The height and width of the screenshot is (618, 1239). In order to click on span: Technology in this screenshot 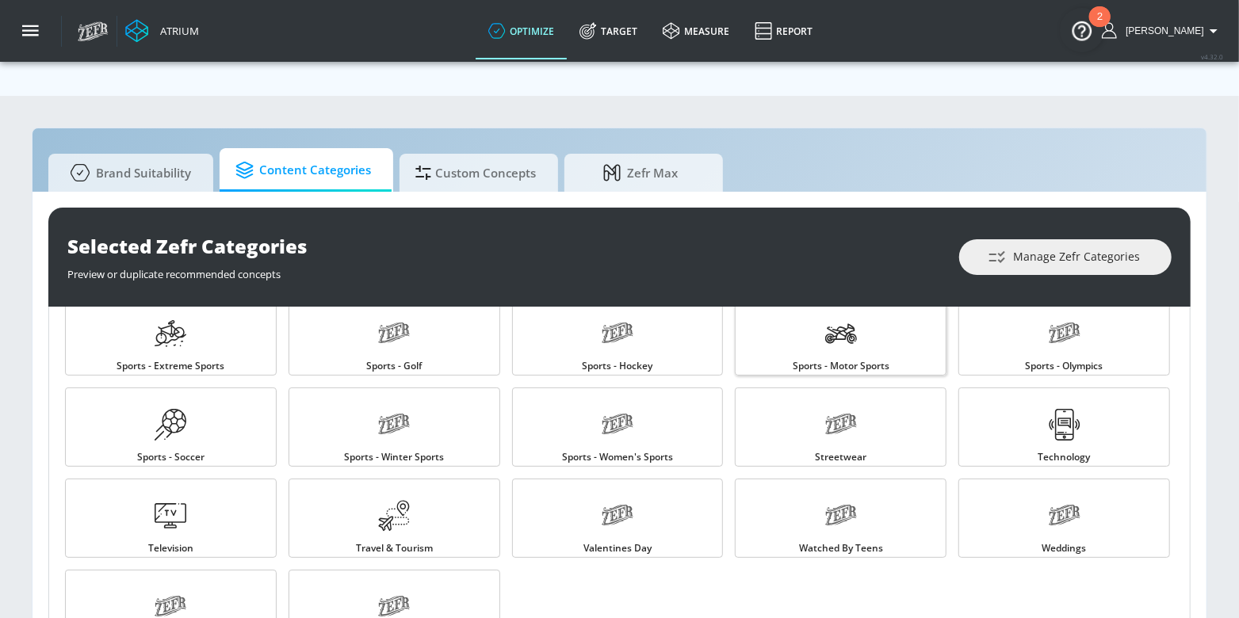, I will do `click(1064, 457)`.